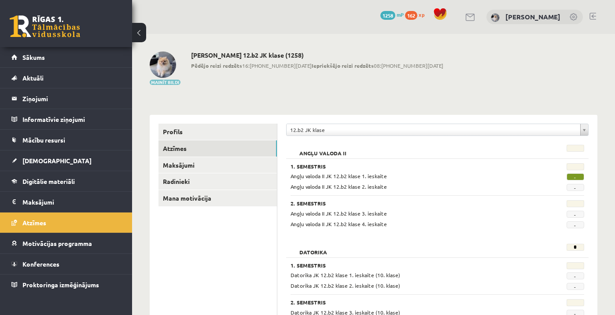  What do you see at coordinates (323, 149) in the screenshot?
I see `h2: Angļu valoda II` at bounding box center [323, 149].